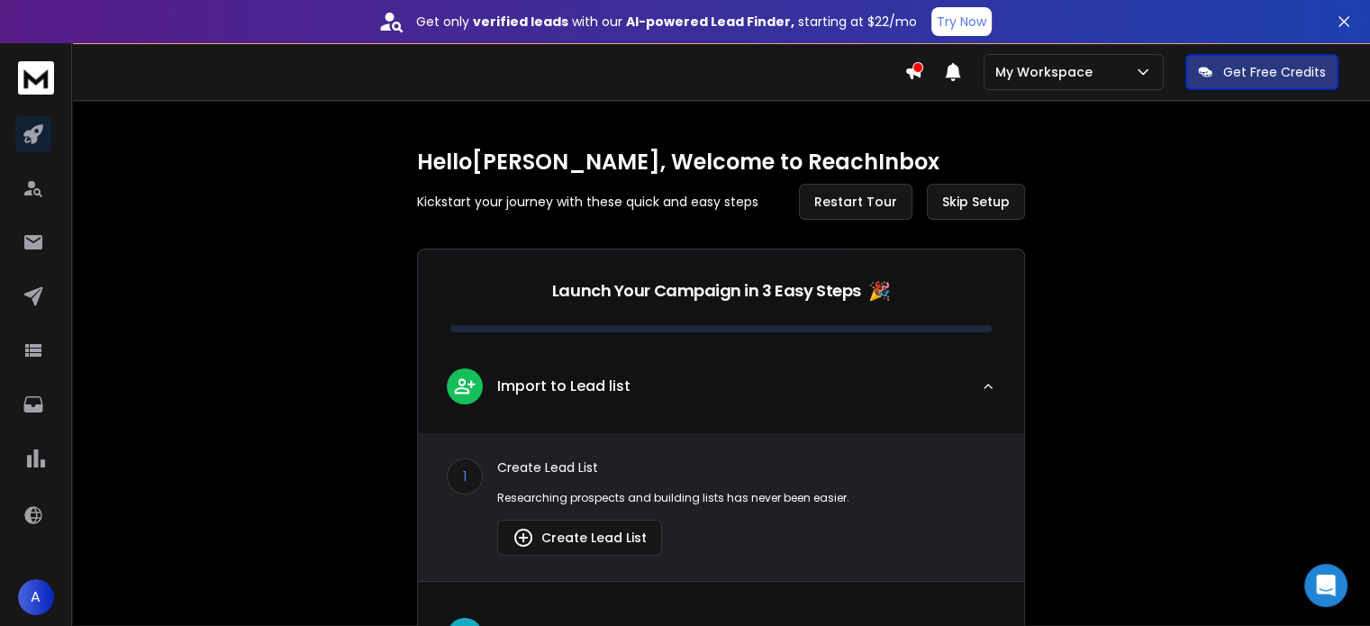  Describe the element at coordinates (710, 22) in the screenshot. I see `strong: AI-powered Lead Finder,` at that location.